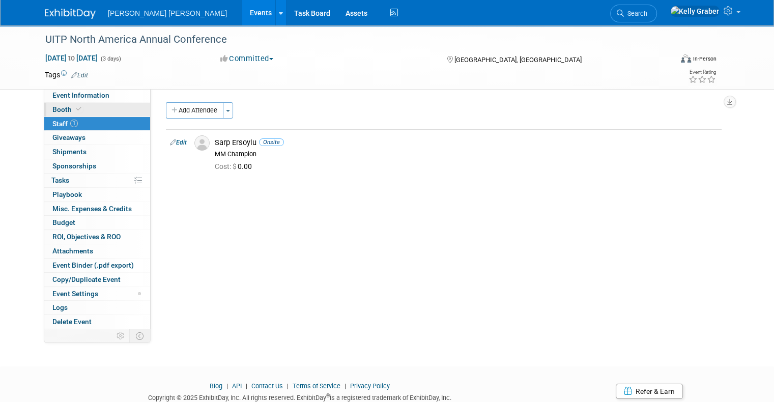 The image size is (774, 402). What do you see at coordinates (235, 166) in the screenshot?
I see `span: 0.00` at bounding box center [235, 166].